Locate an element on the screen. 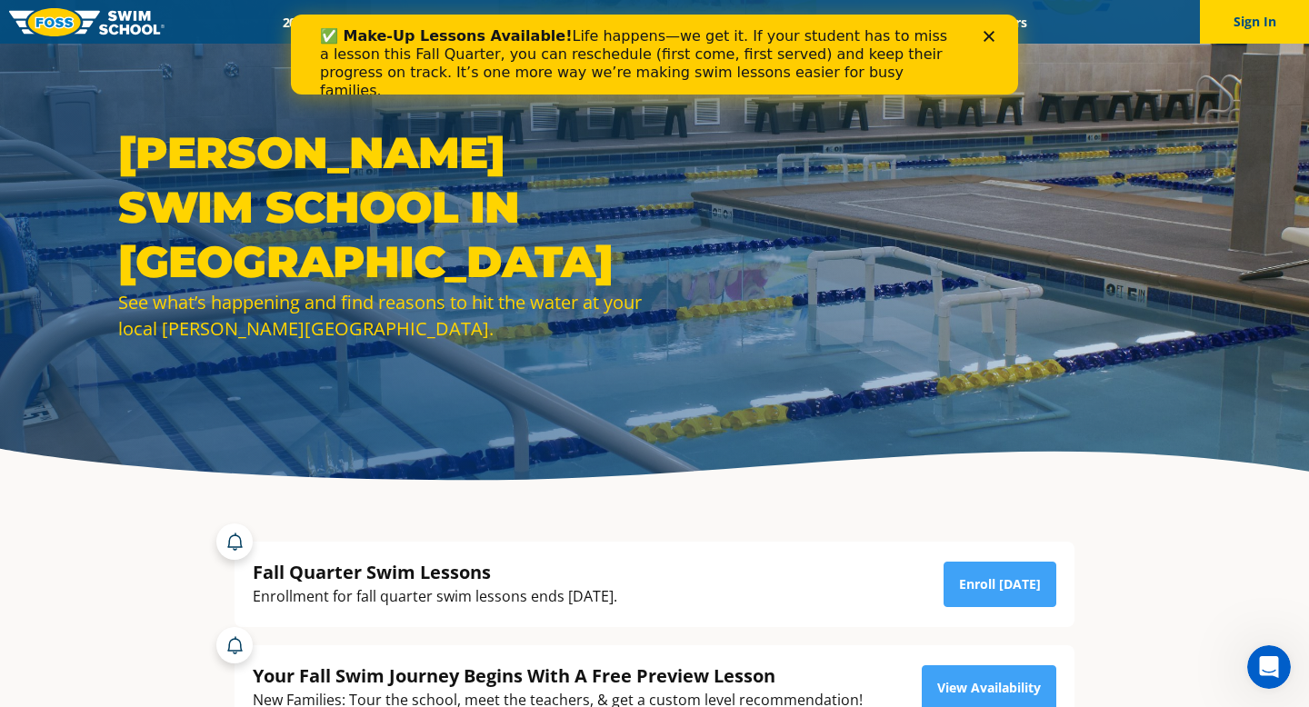  a: Blog is located at coordinates (938, 22).